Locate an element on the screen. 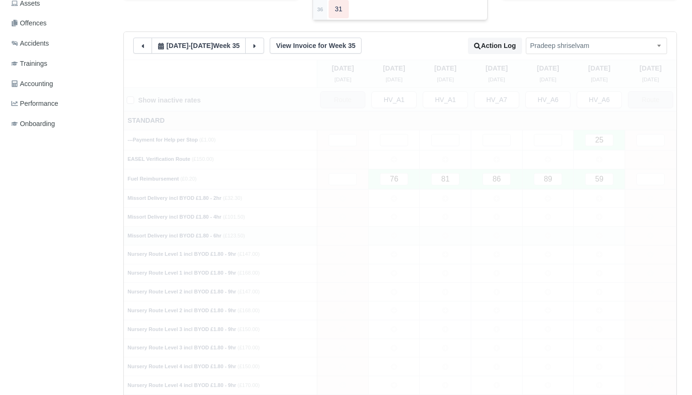  a: Performance is located at coordinates (60, 104).